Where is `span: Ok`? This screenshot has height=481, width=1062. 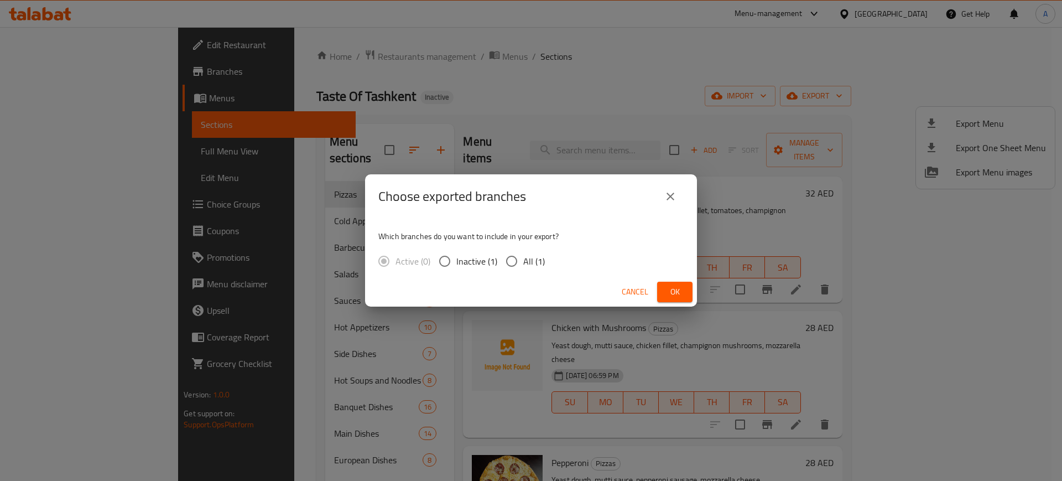 span: Ok is located at coordinates (675, 292).